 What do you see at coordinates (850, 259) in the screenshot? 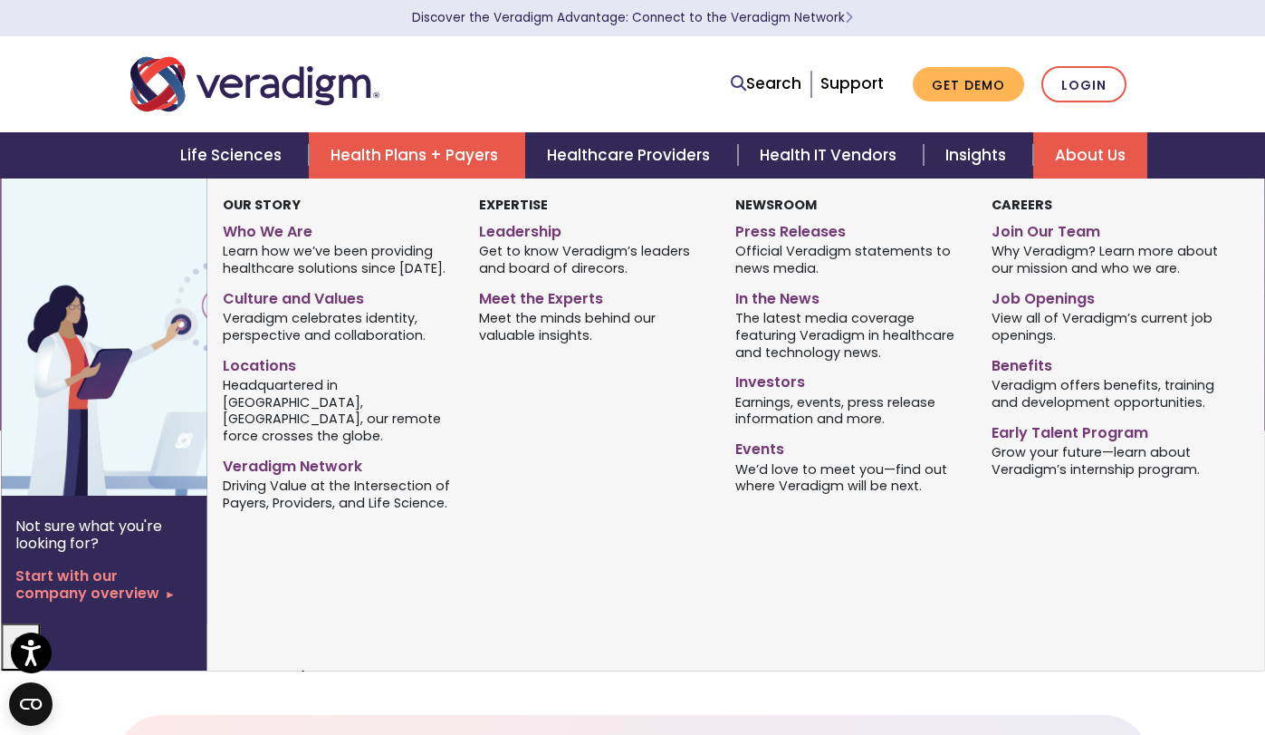
I see `span: Official Veradigm statements to news media.` at bounding box center [850, 259].